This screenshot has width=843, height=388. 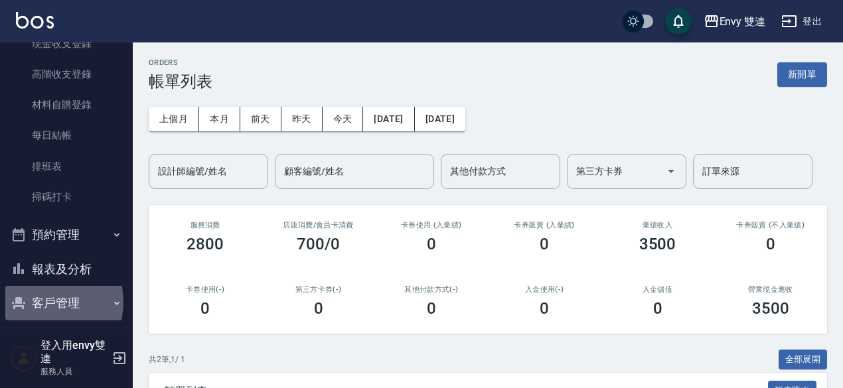 What do you see at coordinates (261, 119) in the screenshot?
I see `button: 前天` at bounding box center [261, 119].